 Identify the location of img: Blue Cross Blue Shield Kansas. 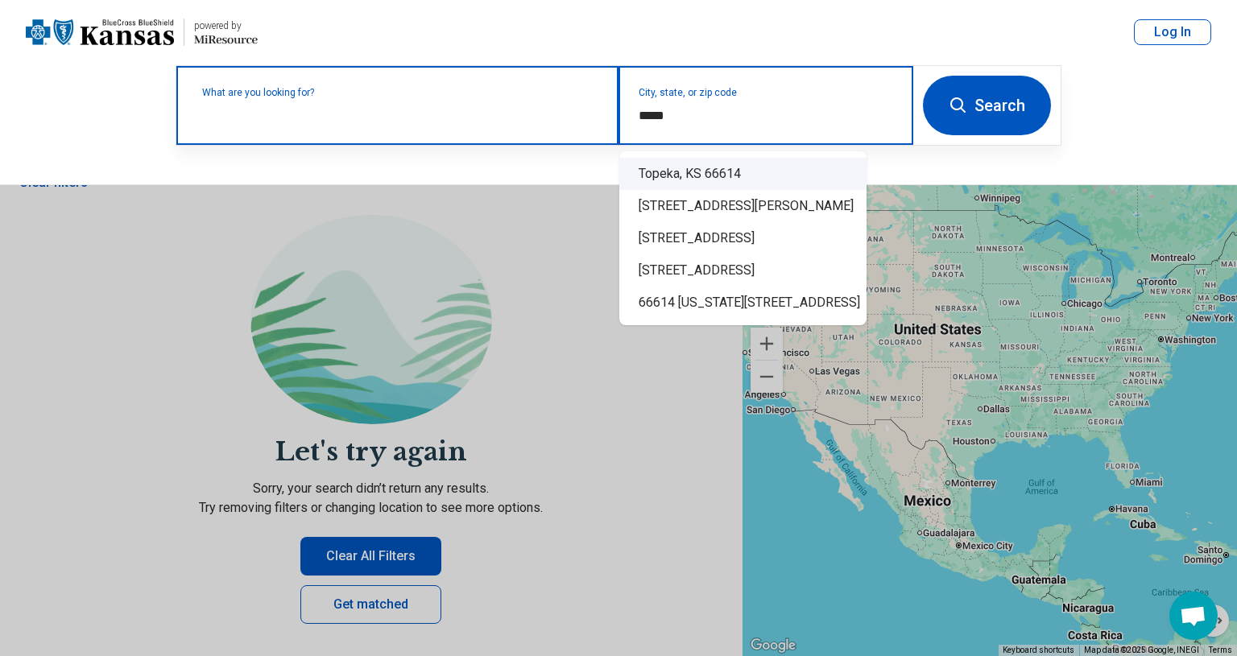
(100, 32).